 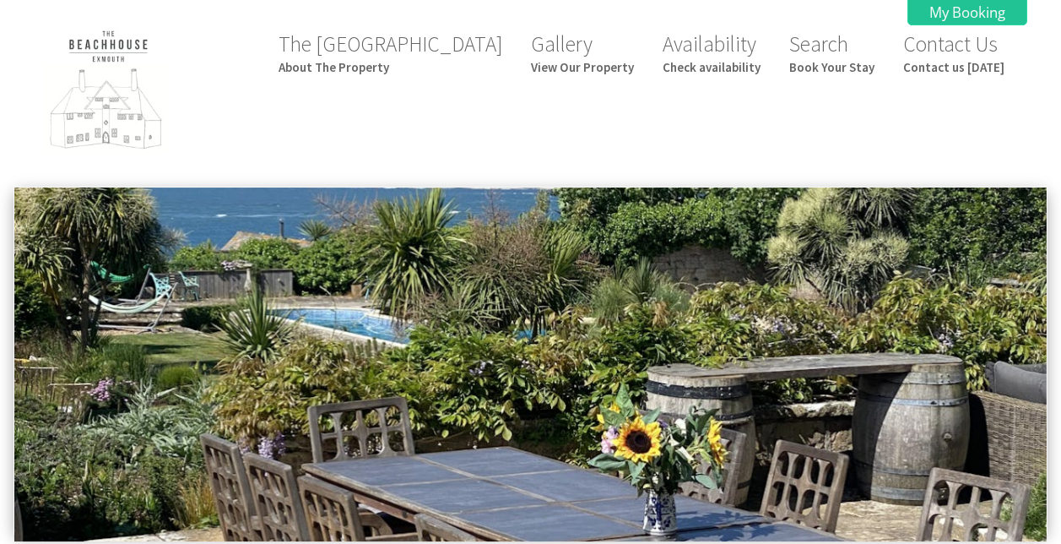 What do you see at coordinates (582, 67) in the screenshot?
I see `small: View Our Property` at bounding box center [582, 67].